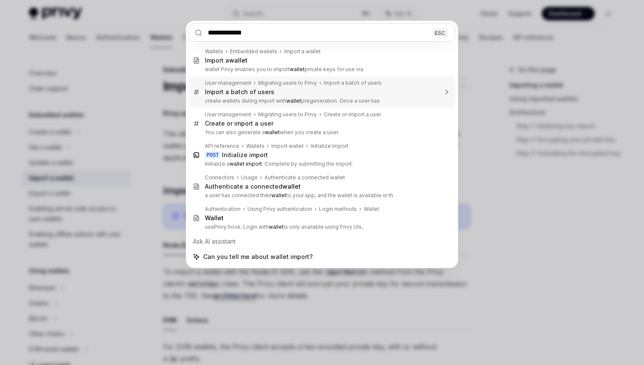 Image resolution: width=644 pixels, height=365 pixels. Describe the element at coordinates (214, 218) in the screenshot. I see `b: Wallet` at that location.